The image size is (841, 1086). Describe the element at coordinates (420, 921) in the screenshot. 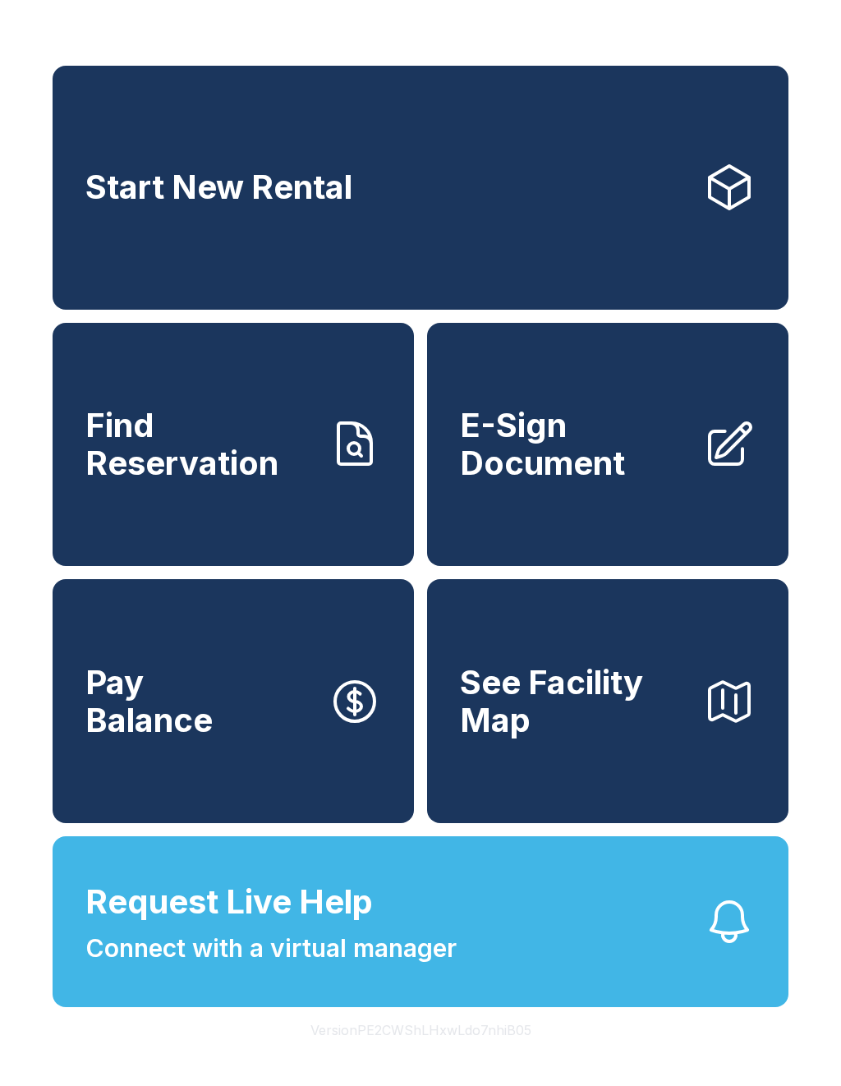

I see `button: Request Live HelpConnect with a virtual manager` at that location.